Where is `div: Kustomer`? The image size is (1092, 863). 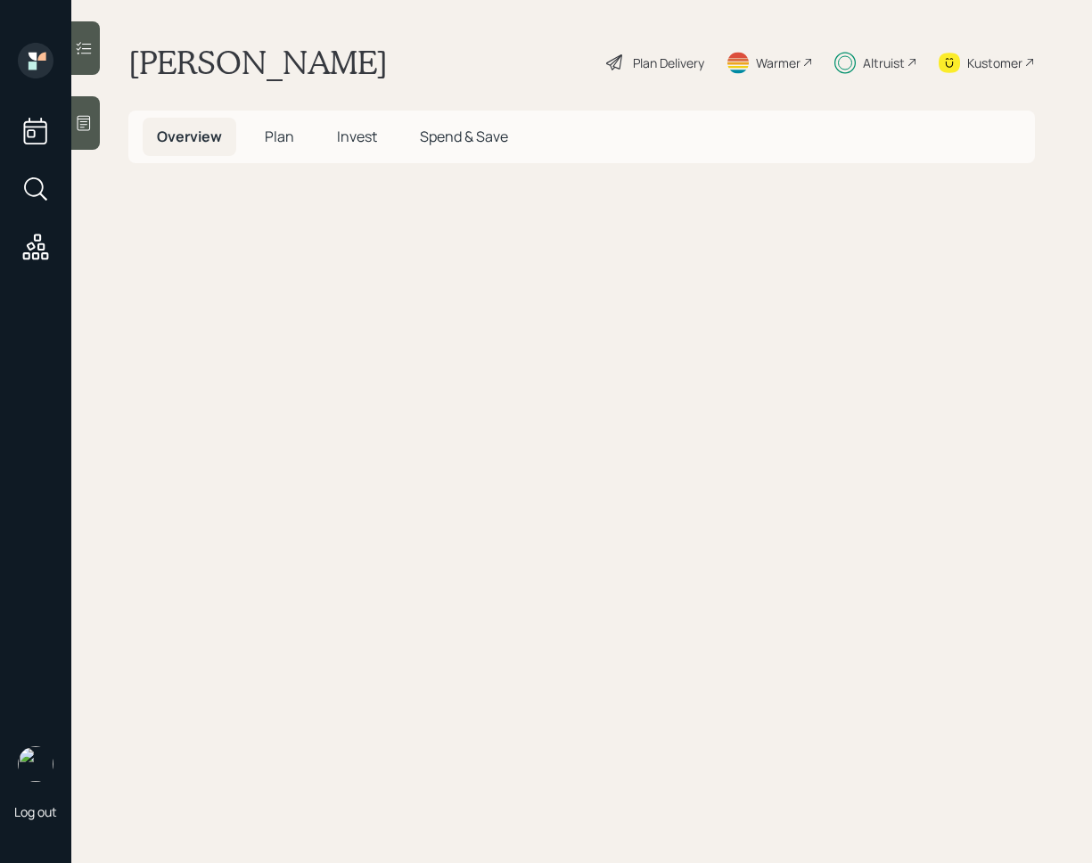
div: Kustomer is located at coordinates (995, 62).